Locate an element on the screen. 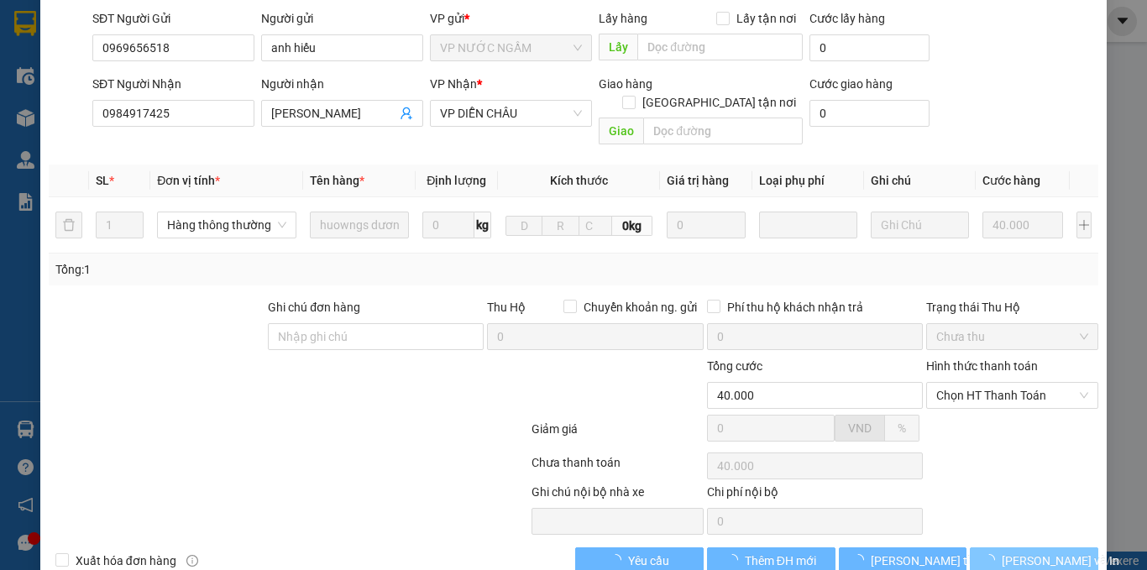 This screenshot has width=1147, height=570. span: Cước hàng is located at coordinates (1011, 181).